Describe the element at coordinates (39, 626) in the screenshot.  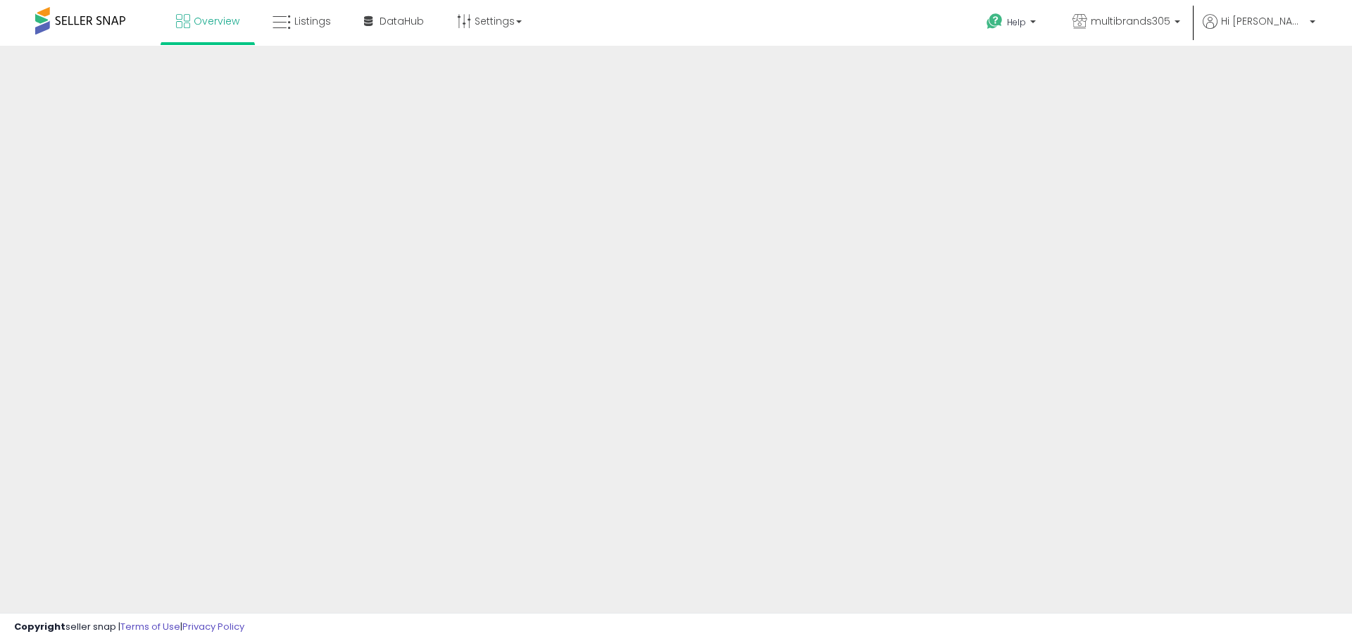
I see `strong: Copyright` at that location.